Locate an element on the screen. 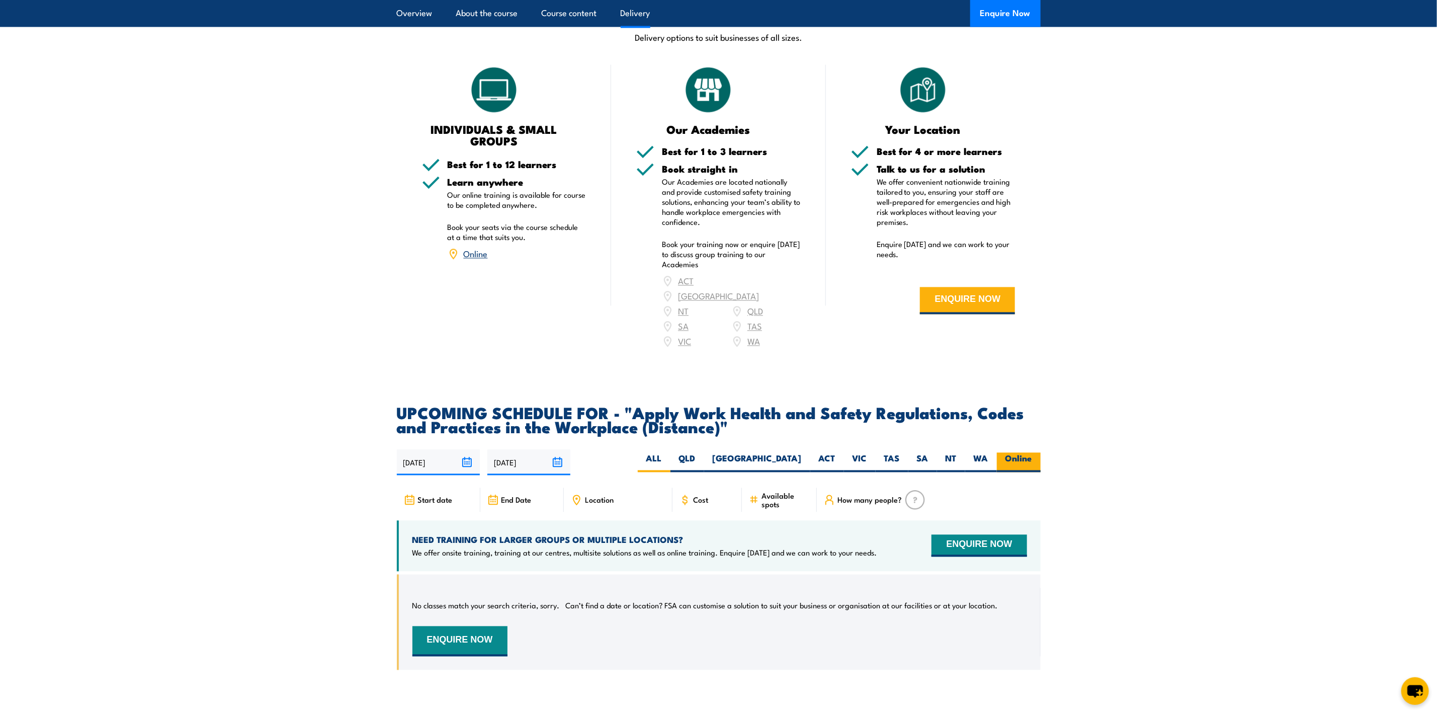  p: Our online training is available for course to be completed anywhere. is located at coordinates (517, 200).